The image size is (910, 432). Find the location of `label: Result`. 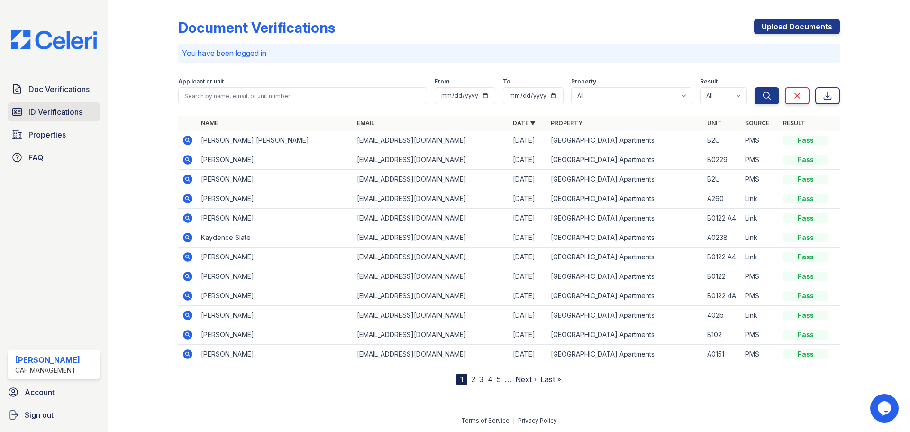

label: Result is located at coordinates (708, 81).